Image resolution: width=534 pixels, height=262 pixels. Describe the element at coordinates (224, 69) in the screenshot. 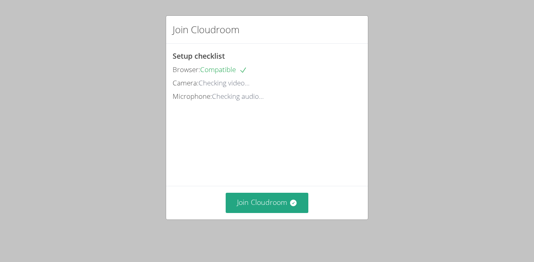

I see `span: Compatible` at that location.